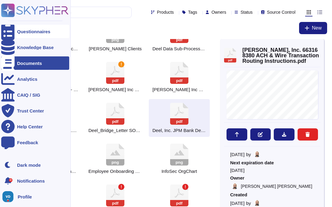  Describe the element at coordinates (35, 47) in the screenshot. I see `a: Knowledge Base` at that location.